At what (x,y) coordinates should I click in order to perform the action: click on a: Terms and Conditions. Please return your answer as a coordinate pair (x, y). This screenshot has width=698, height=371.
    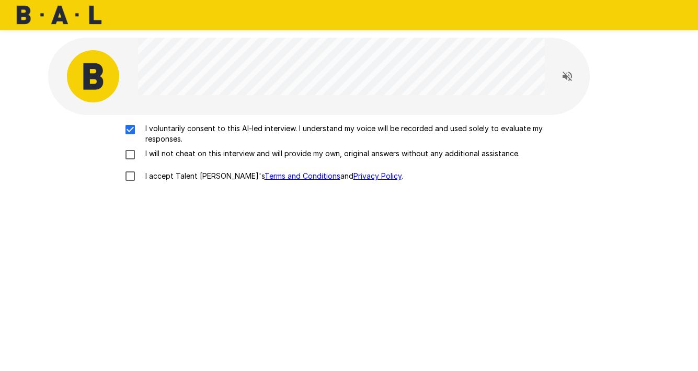
    Looking at the image, I should click on (302, 176).